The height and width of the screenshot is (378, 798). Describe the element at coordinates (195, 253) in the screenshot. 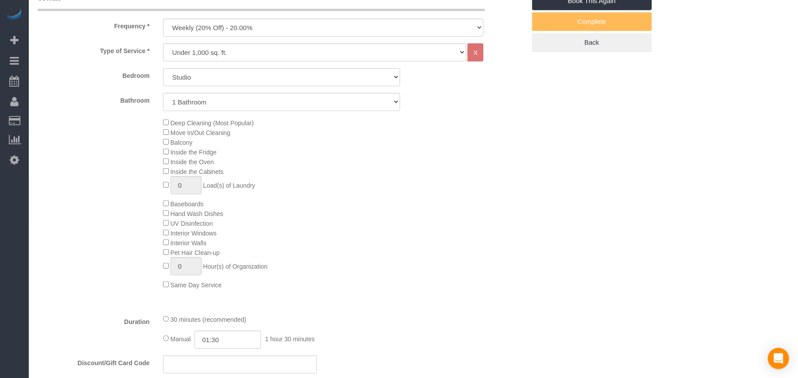

I see `span: Pet Hair Clean-up` at that location.